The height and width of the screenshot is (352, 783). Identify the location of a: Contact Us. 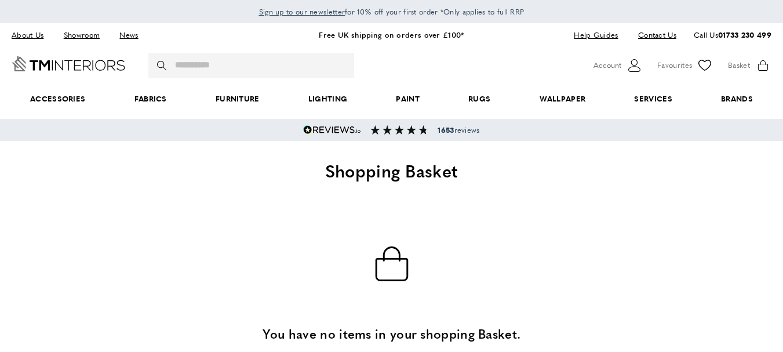
(652, 35).